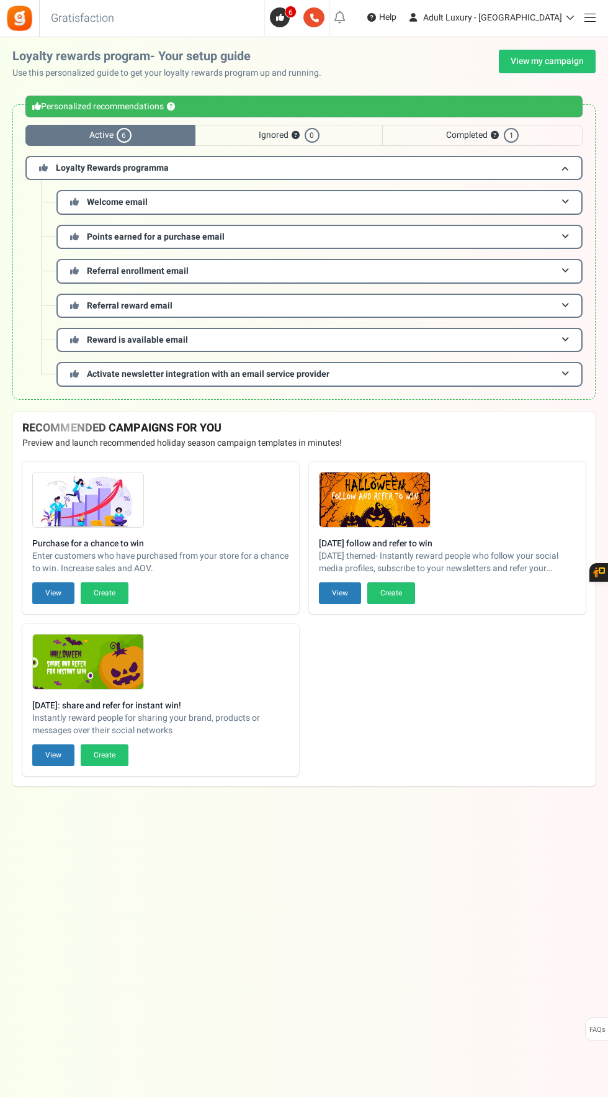 Image resolution: width=608 pixels, height=1097 pixels. What do you see at coordinates (161, 725) in the screenshot?
I see `span: Instantly reward people for sharing your brand, products or messages over their social networks` at bounding box center [161, 725].